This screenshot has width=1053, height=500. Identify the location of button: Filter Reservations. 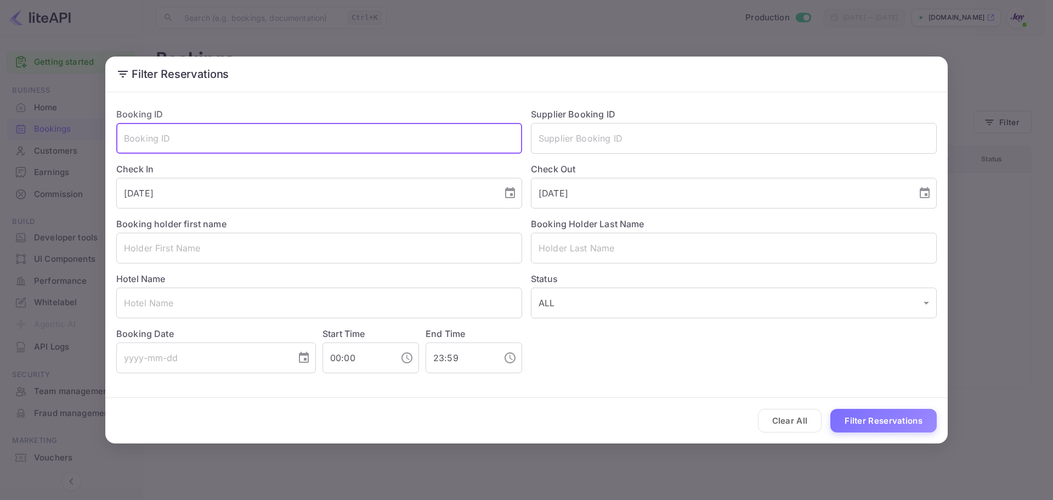
(883, 420).